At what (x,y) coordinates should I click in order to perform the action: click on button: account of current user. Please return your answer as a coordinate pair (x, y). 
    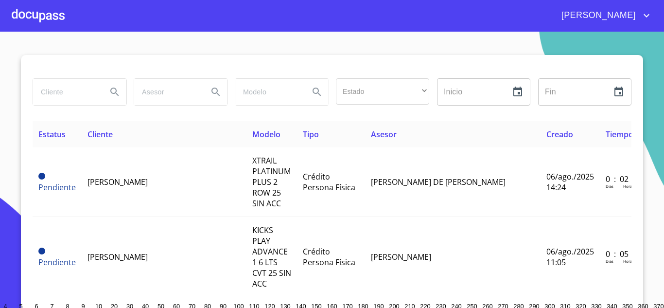
    Looking at the image, I should click on (603, 16).